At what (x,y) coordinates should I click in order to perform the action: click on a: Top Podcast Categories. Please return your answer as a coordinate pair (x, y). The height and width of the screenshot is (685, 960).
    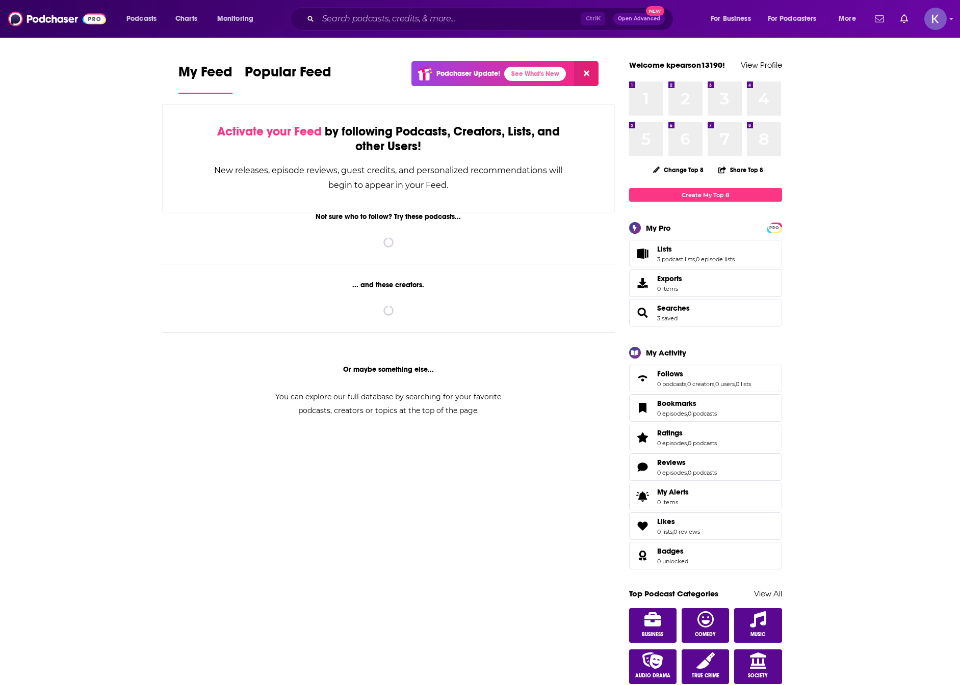
    Looking at the image, I should click on (673, 594).